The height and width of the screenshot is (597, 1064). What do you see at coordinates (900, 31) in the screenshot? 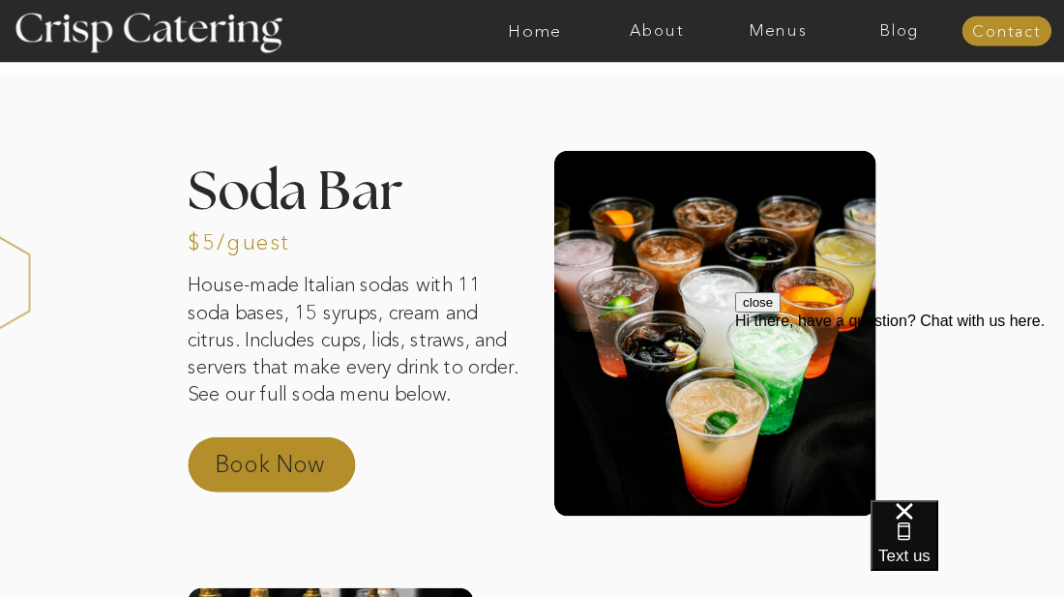
I see `a: Blog` at bounding box center [900, 31].